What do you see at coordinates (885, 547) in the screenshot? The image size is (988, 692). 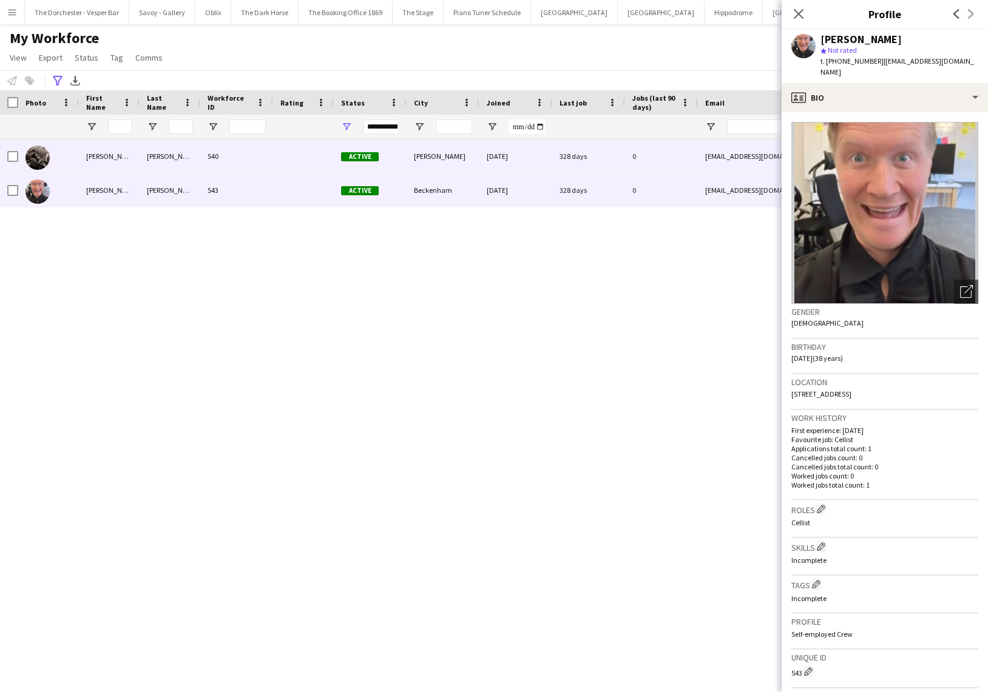 I see `h3: Skills` at bounding box center [885, 547].